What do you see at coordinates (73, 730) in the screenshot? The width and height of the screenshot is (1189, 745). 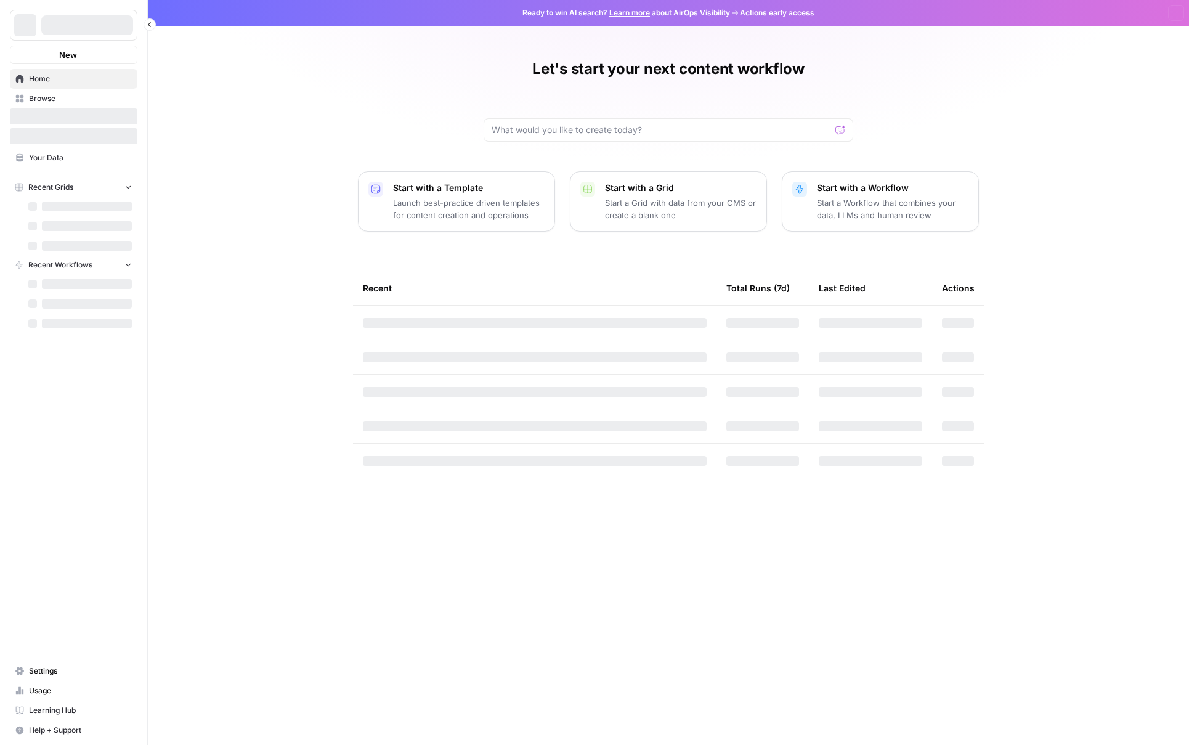 I see `button: Help + Support` at bounding box center [73, 730].